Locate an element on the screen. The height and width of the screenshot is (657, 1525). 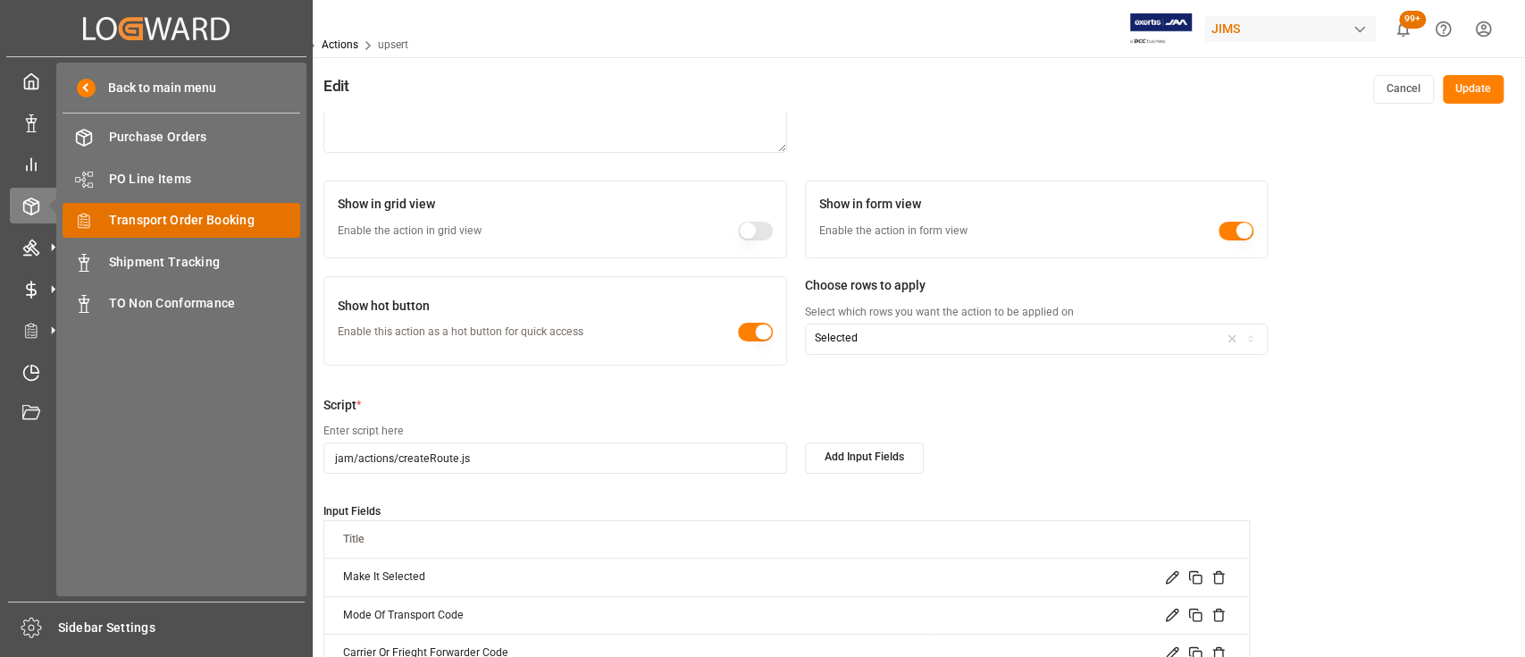
span: Show in form view is located at coordinates (870, 204).